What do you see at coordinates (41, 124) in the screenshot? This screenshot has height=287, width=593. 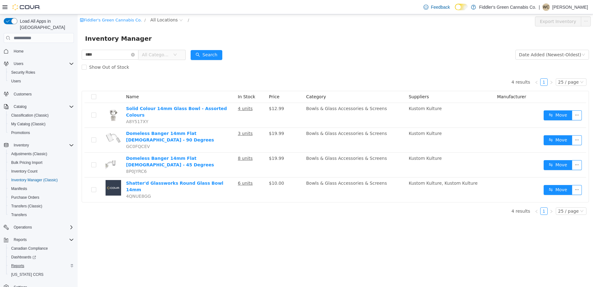 I see `span: My Catalog (Classic)` at bounding box center [41, 124].